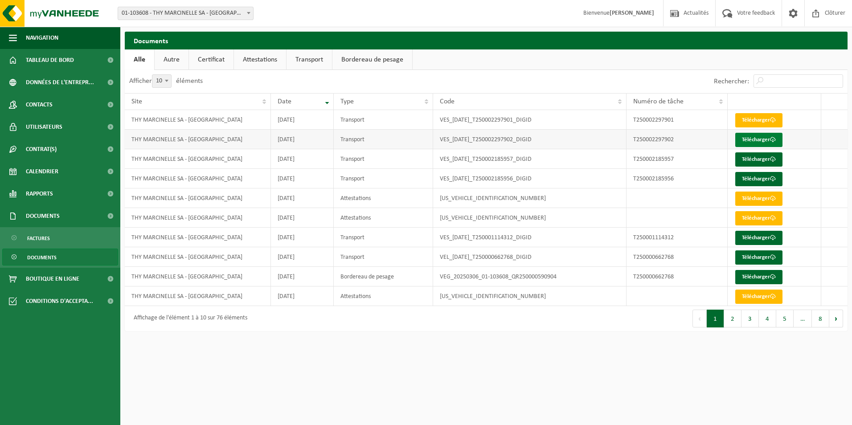  Describe the element at coordinates (162, 81) in the screenshot. I see `span: 10` at that location.